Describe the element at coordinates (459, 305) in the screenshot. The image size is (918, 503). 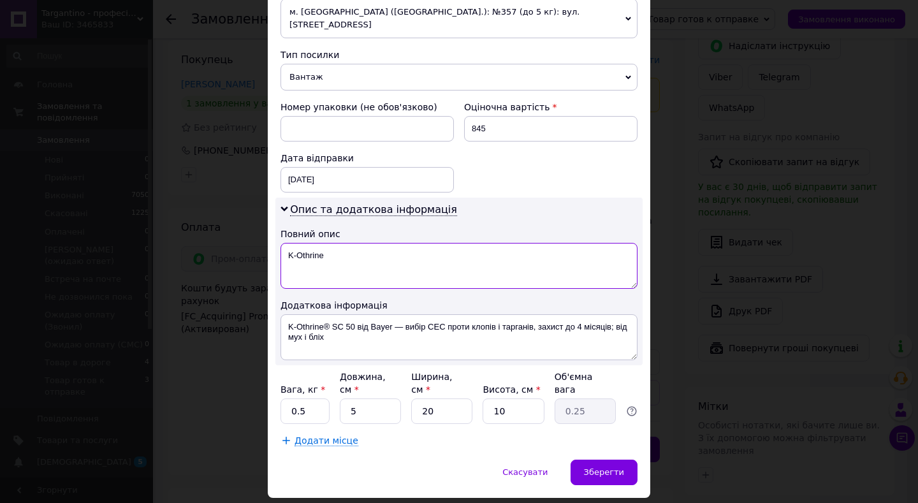
I see `div: Додаткова інформація` at that location.